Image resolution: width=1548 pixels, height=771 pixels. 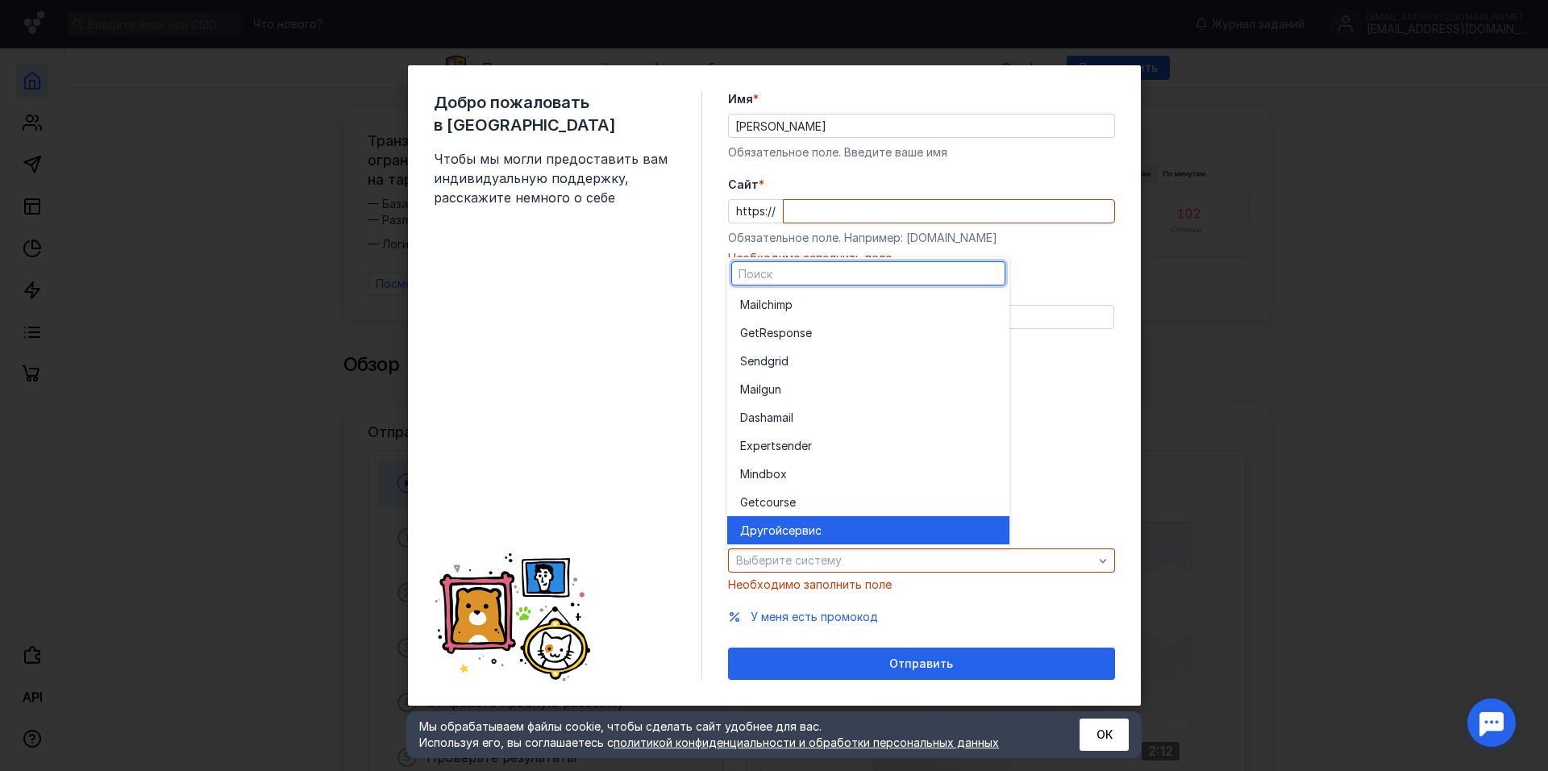 I want to click on span: gun, so click(x=771, y=389).